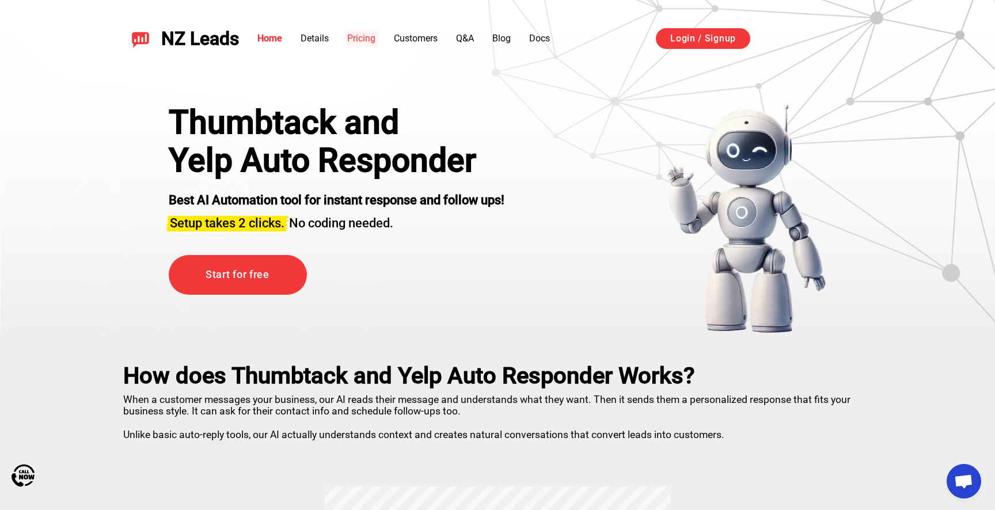  I want to click on a: Login / Signup, so click(703, 39).